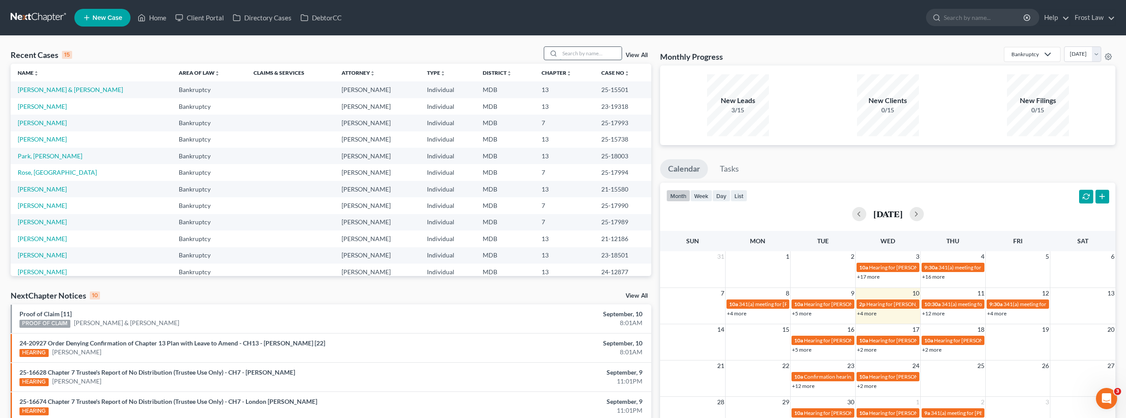 The height and width of the screenshot is (418, 1126). What do you see at coordinates (1083, 241) in the screenshot?
I see `span: Sat` at bounding box center [1083, 241].